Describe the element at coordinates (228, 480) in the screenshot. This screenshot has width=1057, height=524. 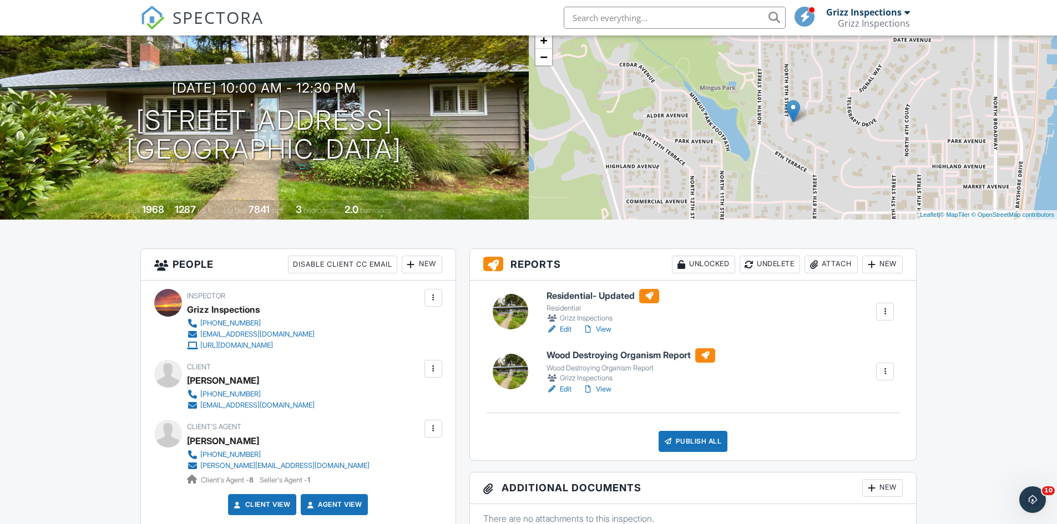
I see `span: Client's Agent -` at that location.